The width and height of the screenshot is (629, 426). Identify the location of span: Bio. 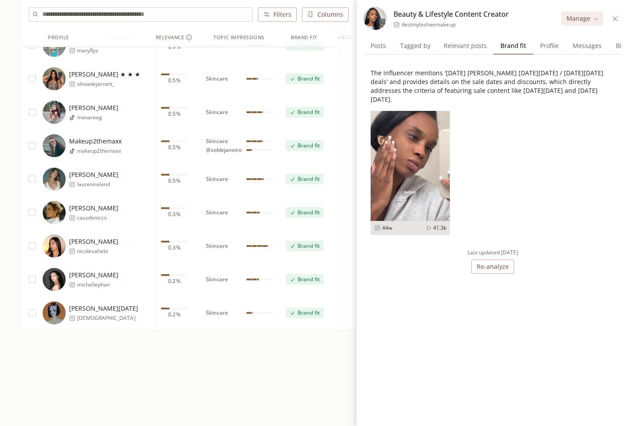
(620, 46).